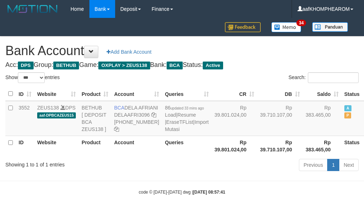 Image resolution: width=364 pixels, height=209 pixels. I want to click on img: panduan.png, so click(330, 27).